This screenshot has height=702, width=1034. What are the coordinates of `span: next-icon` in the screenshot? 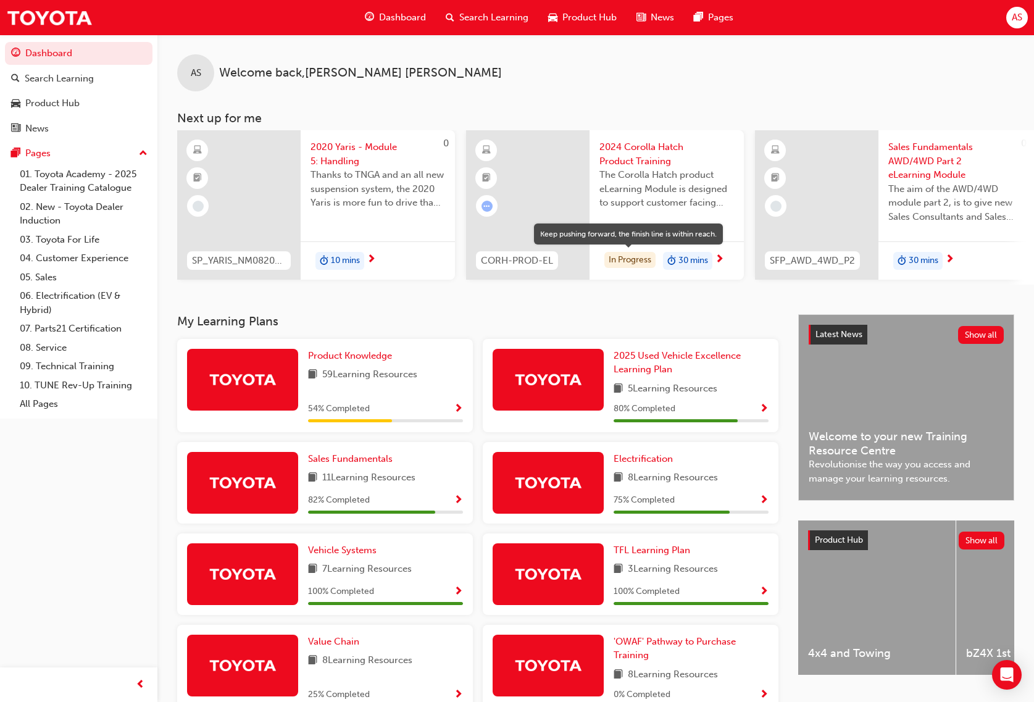 It's located at (371, 260).